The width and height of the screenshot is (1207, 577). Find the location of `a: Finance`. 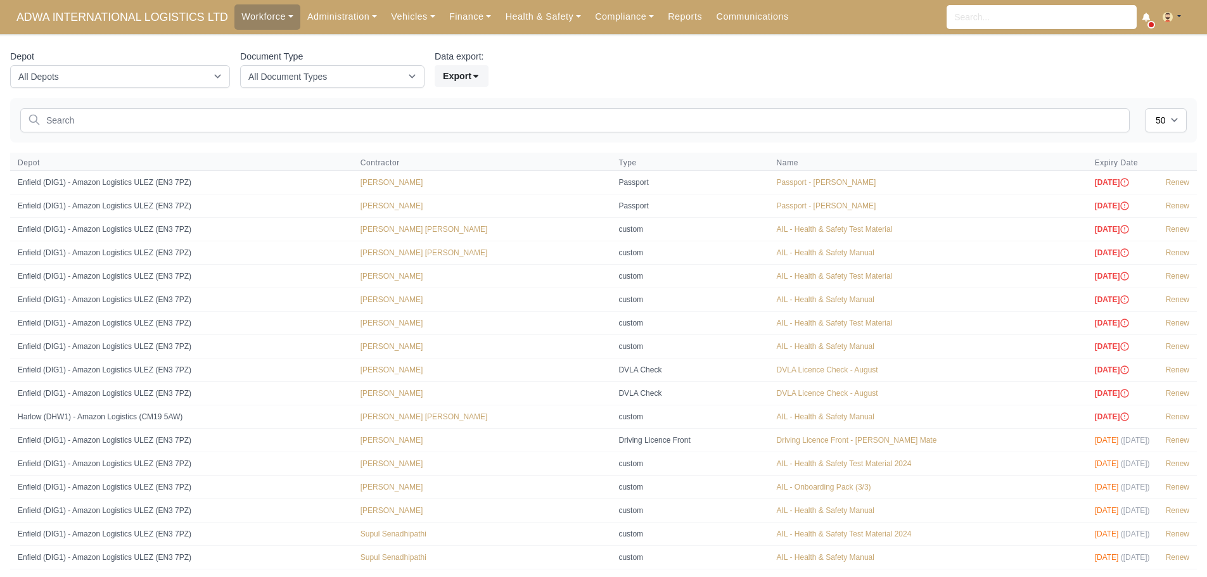

a: Finance is located at coordinates (470, 16).